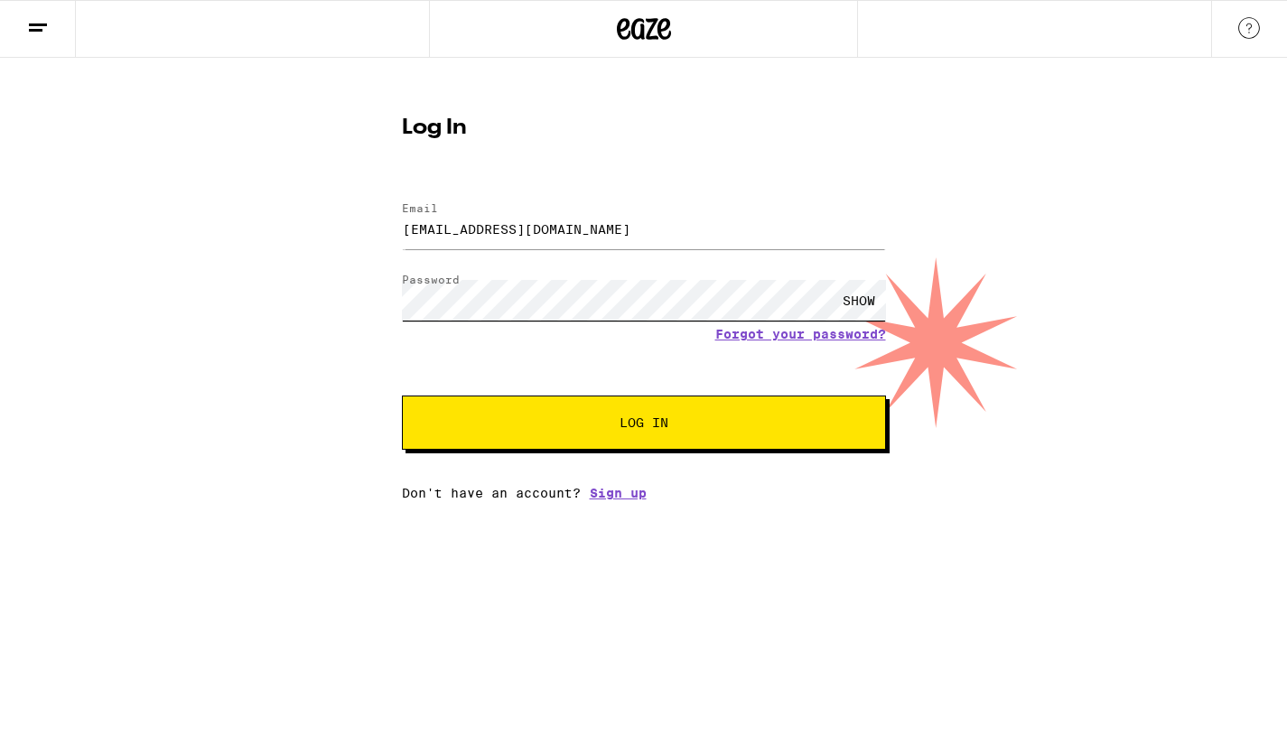 The image size is (1287, 745). What do you see at coordinates (644, 423) in the screenshot?
I see `button: Log In` at bounding box center [644, 423].